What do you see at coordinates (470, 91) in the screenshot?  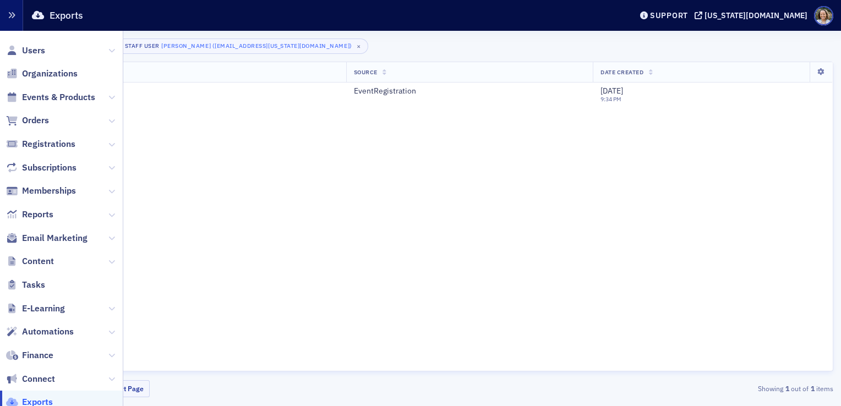 I see `div: EventRegistration` at bounding box center [470, 91].